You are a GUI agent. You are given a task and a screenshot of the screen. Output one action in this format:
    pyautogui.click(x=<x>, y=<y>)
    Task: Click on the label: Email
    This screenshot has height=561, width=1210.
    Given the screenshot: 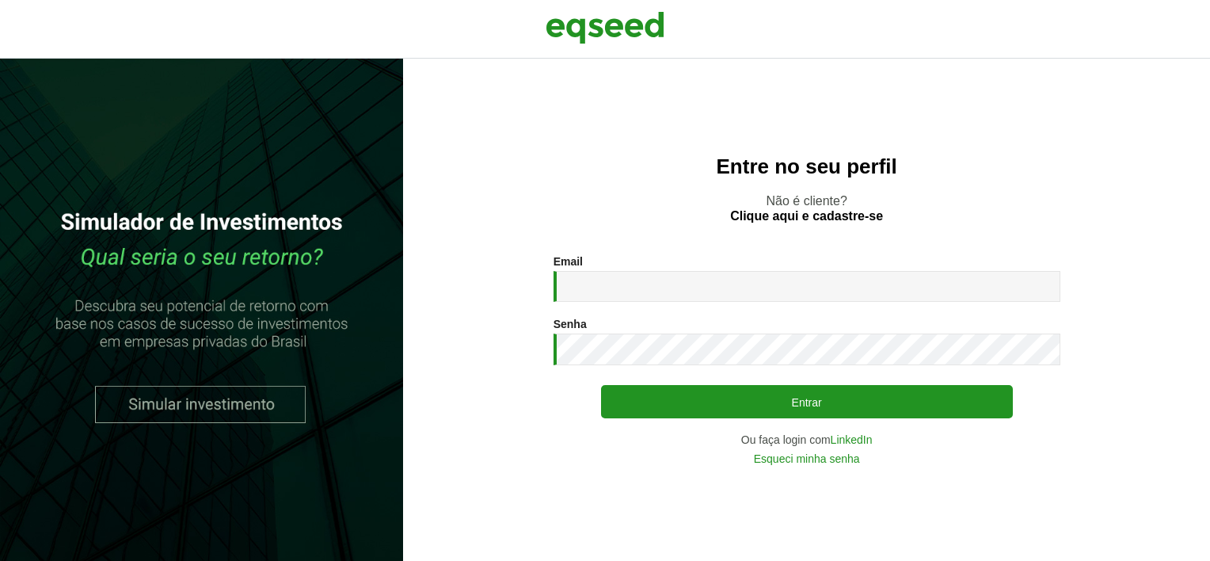 What is the action you would take?
    pyautogui.click(x=568, y=261)
    